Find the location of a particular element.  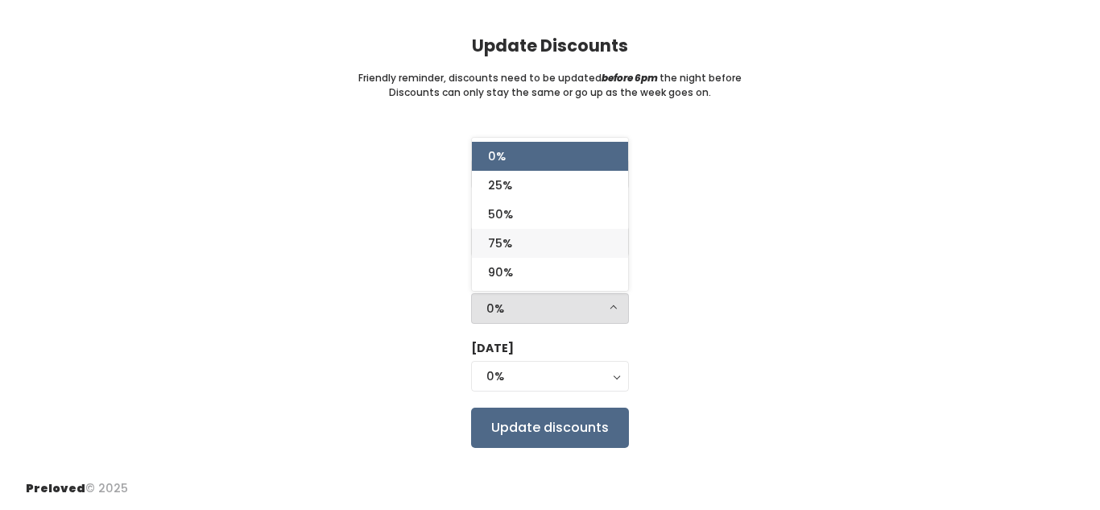

small: Discounts can only stay the same or go up as the week goes on. is located at coordinates (550, 93).